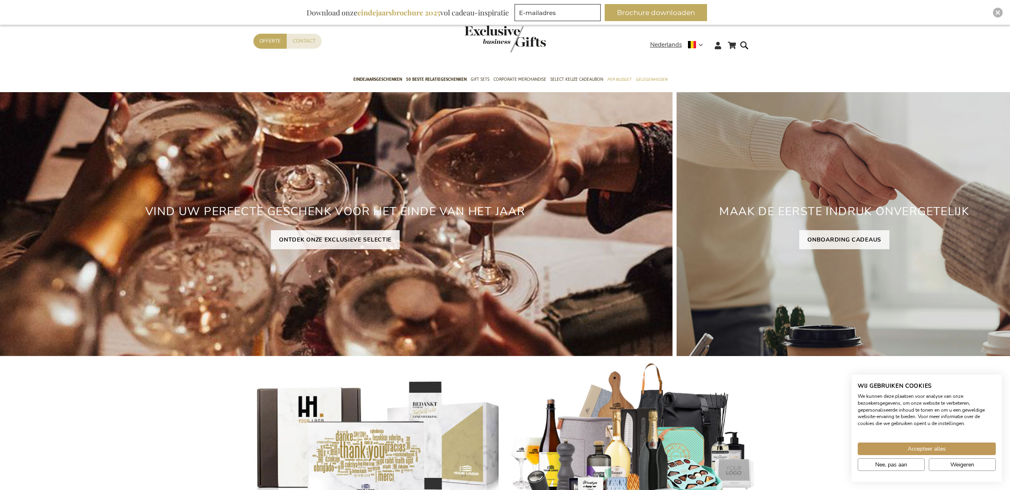 The image size is (1010, 490). Describe the element at coordinates (520, 79) in the screenshot. I see `span: Corporate Merchandise` at that location.